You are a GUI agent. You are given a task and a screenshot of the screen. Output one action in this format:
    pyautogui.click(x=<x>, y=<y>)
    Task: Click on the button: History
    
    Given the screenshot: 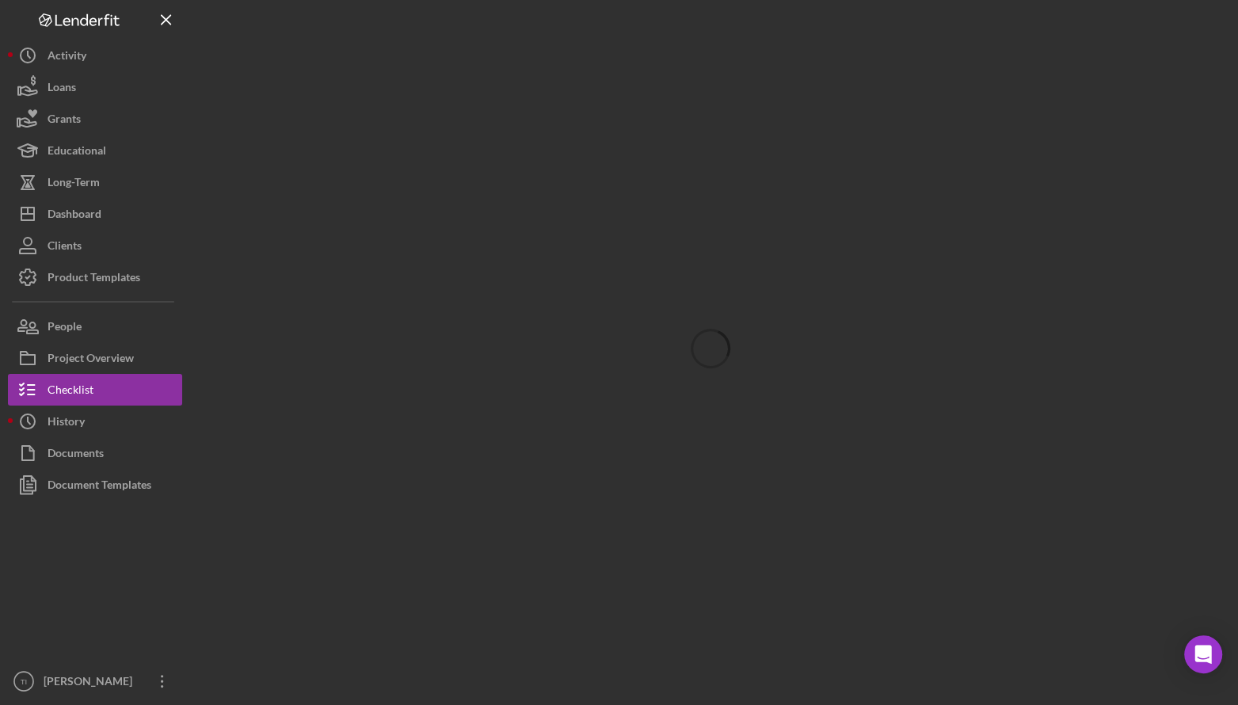 What is the action you would take?
    pyautogui.click(x=95, y=421)
    